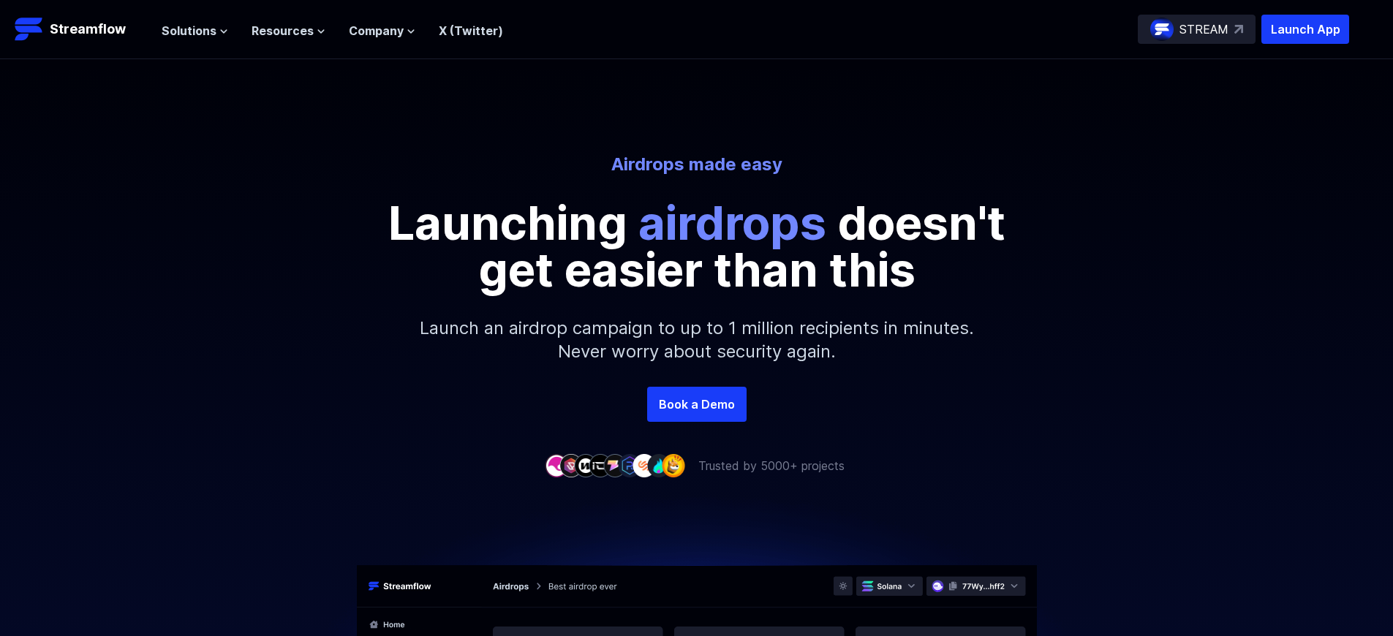 The width and height of the screenshot is (1393, 636). What do you see at coordinates (471, 31) in the screenshot?
I see `a: X (Twitter)` at bounding box center [471, 31].